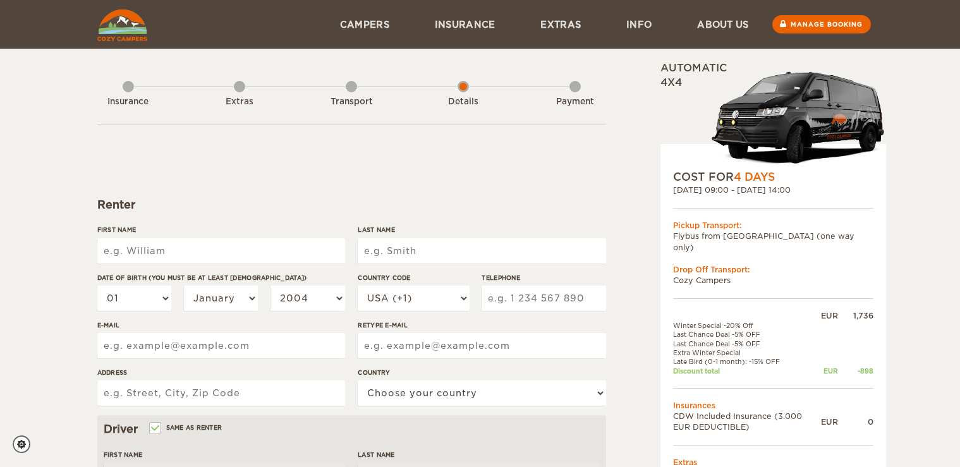  What do you see at coordinates (754, 177) in the screenshot?
I see `span: 4 Days` at bounding box center [754, 177].